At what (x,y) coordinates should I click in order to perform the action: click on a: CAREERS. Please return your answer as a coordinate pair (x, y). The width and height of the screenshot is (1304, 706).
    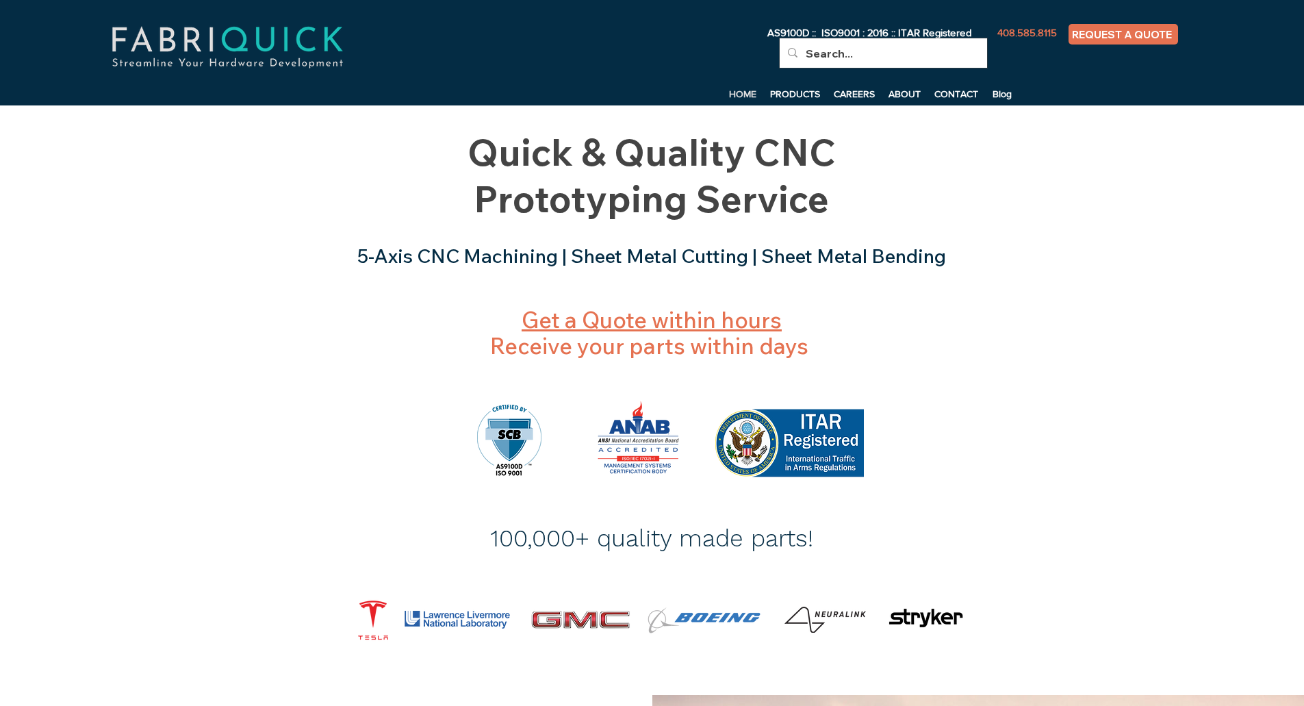
    Looking at the image, I should click on (854, 94).